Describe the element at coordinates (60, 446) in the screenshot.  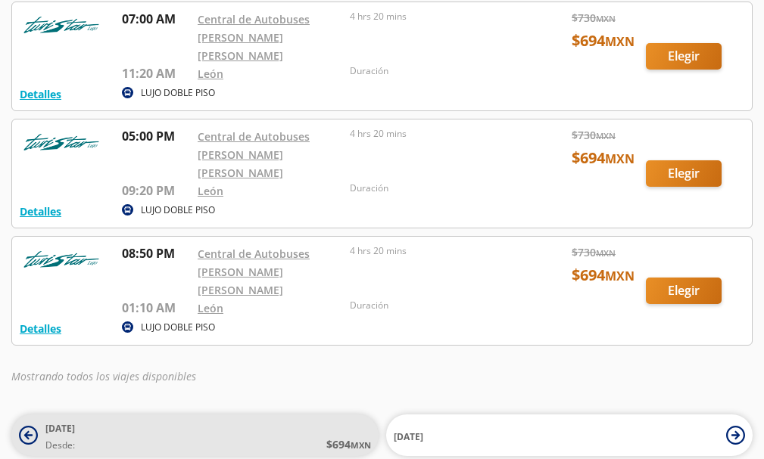
I see `span: Desde:` at that location.